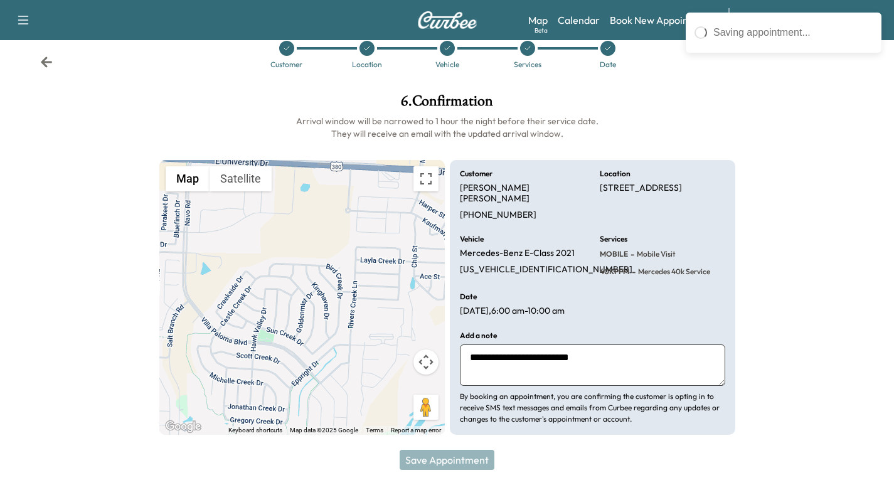  What do you see at coordinates (447, 104) in the screenshot?
I see `h1: 6 . Confirmation` at bounding box center [447, 104].